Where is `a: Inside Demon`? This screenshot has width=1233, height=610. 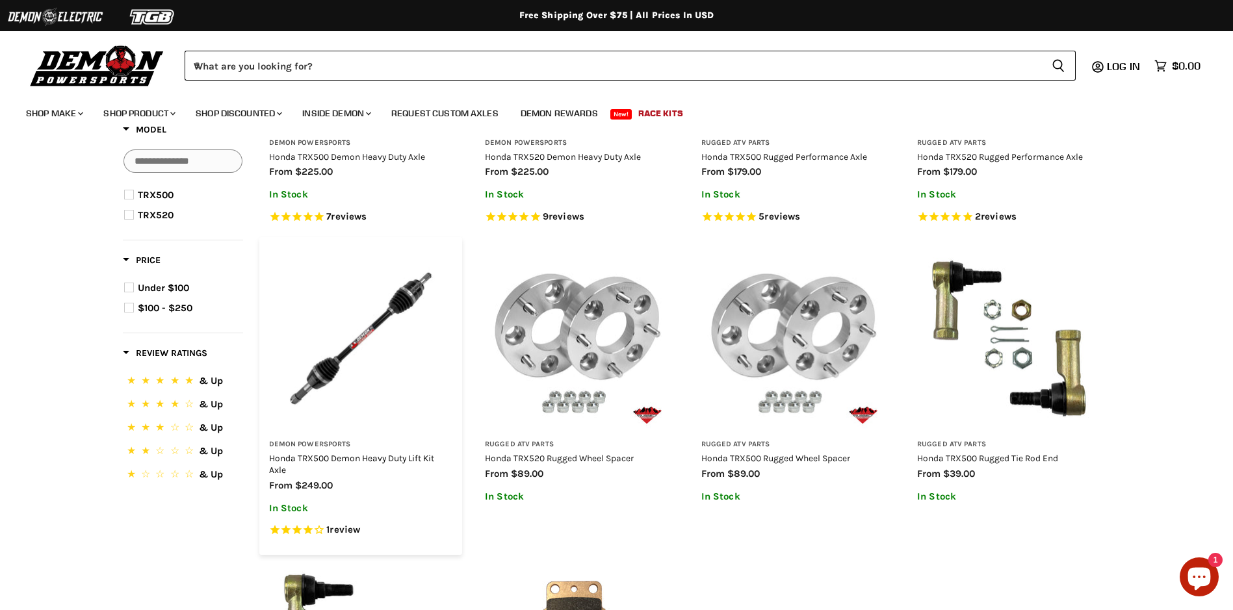
a: Inside Demon is located at coordinates (335, 113).